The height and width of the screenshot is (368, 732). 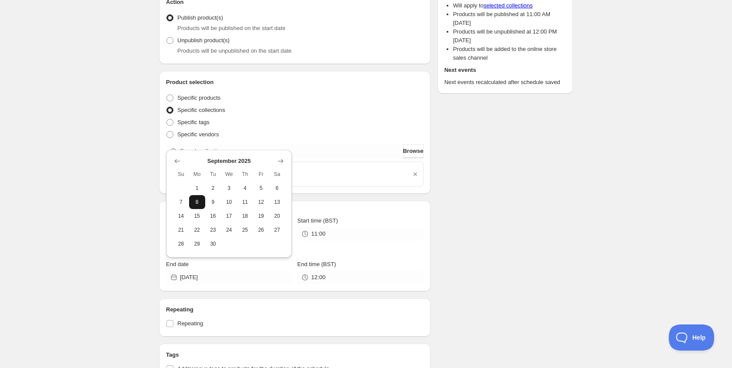 I want to click on span: Th, so click(x=245, y=174).